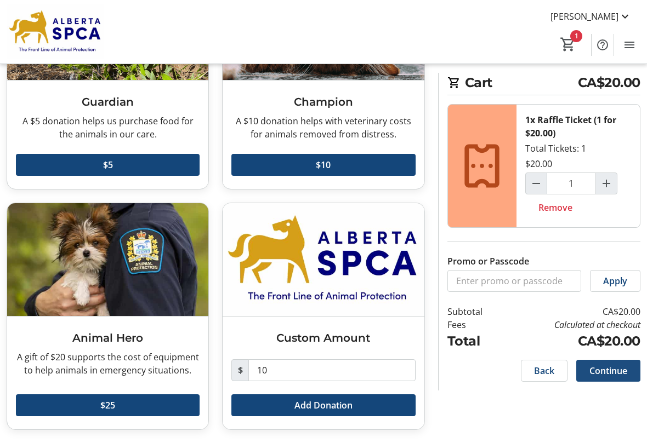 The image size is (647, 443). I want to click on span: Add Donation, so click(323, 406).